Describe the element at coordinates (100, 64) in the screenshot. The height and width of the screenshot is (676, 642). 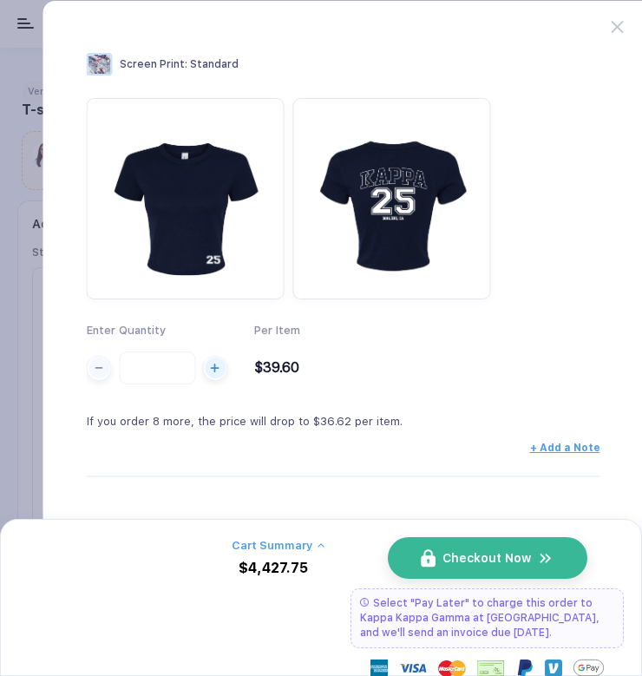
I see `img: Screen Print` at that location.